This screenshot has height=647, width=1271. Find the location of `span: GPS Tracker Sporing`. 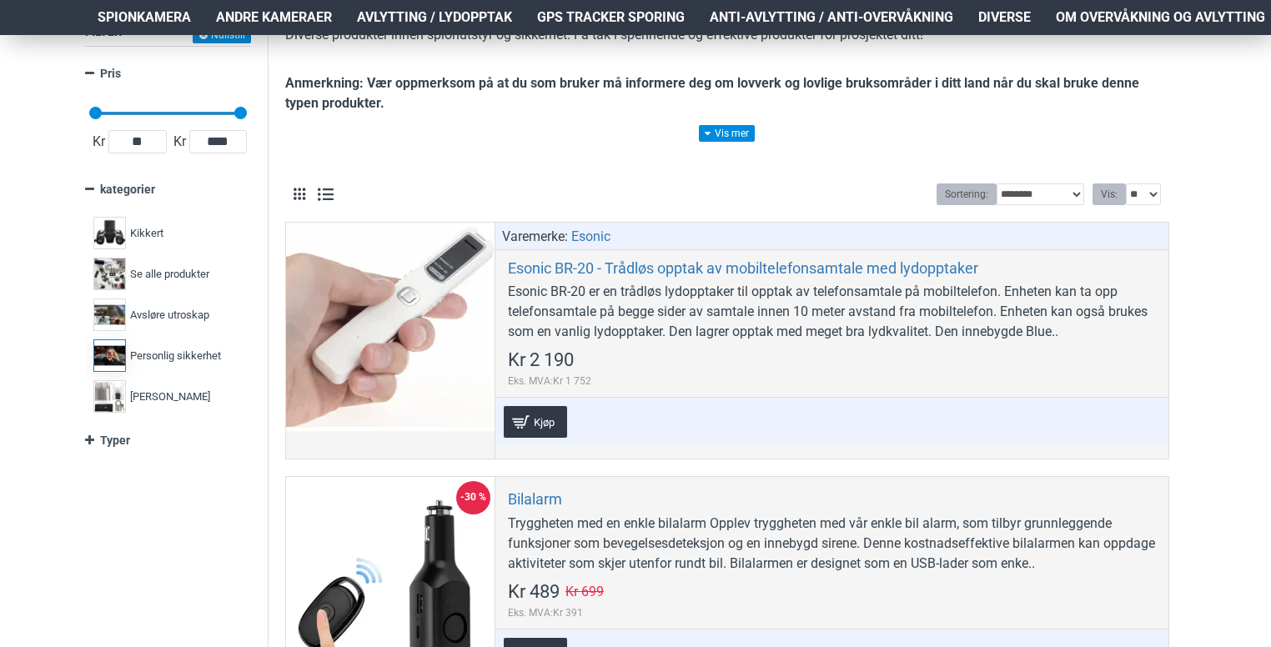

span: GPS Tracker Sporing is located at coordinates (611, 18).